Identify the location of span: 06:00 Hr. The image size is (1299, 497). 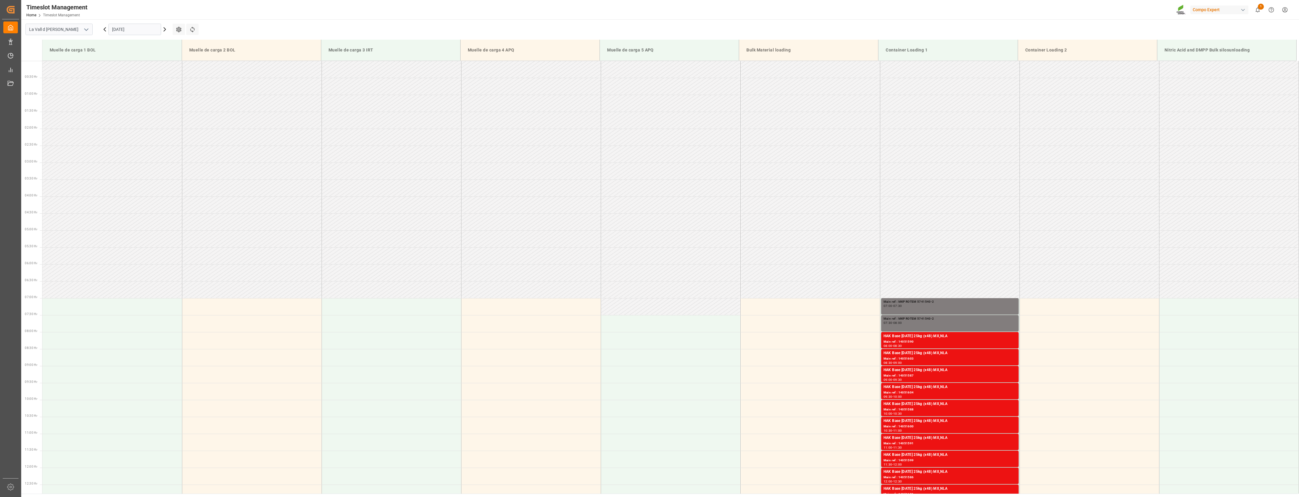
(31, 263).